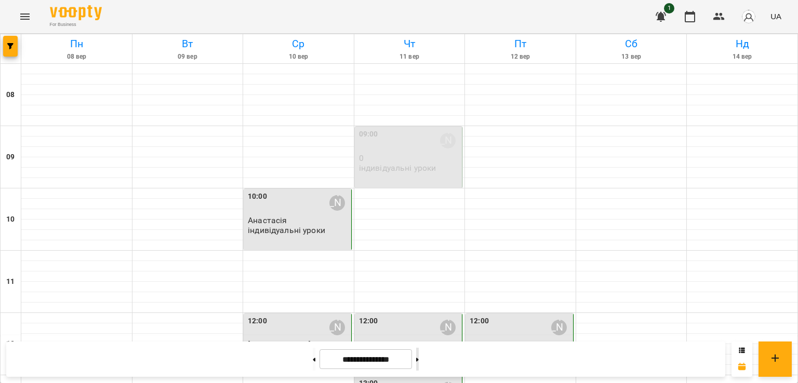 This screenshot has width=798, height=383. What do you see at coordinates (25, 17) in the screenshot?
I see `button: Menu` at bounding box center [25, 17].